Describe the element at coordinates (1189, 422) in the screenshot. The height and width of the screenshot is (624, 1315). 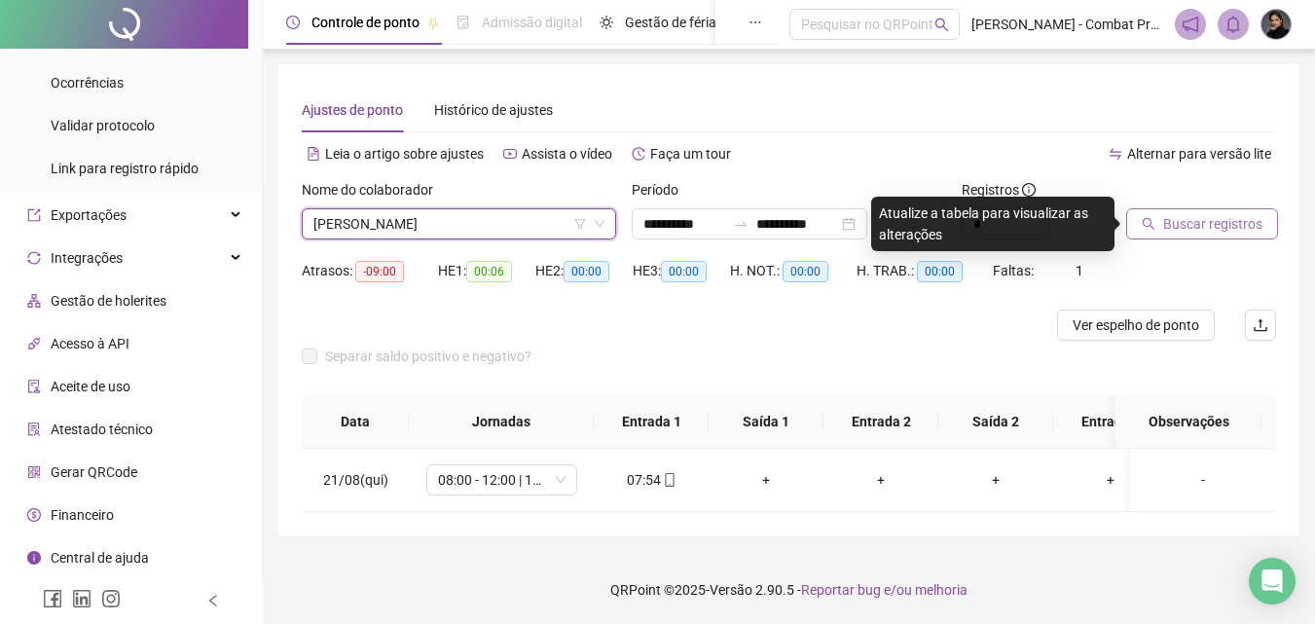
I see `span: Observações` at that location.